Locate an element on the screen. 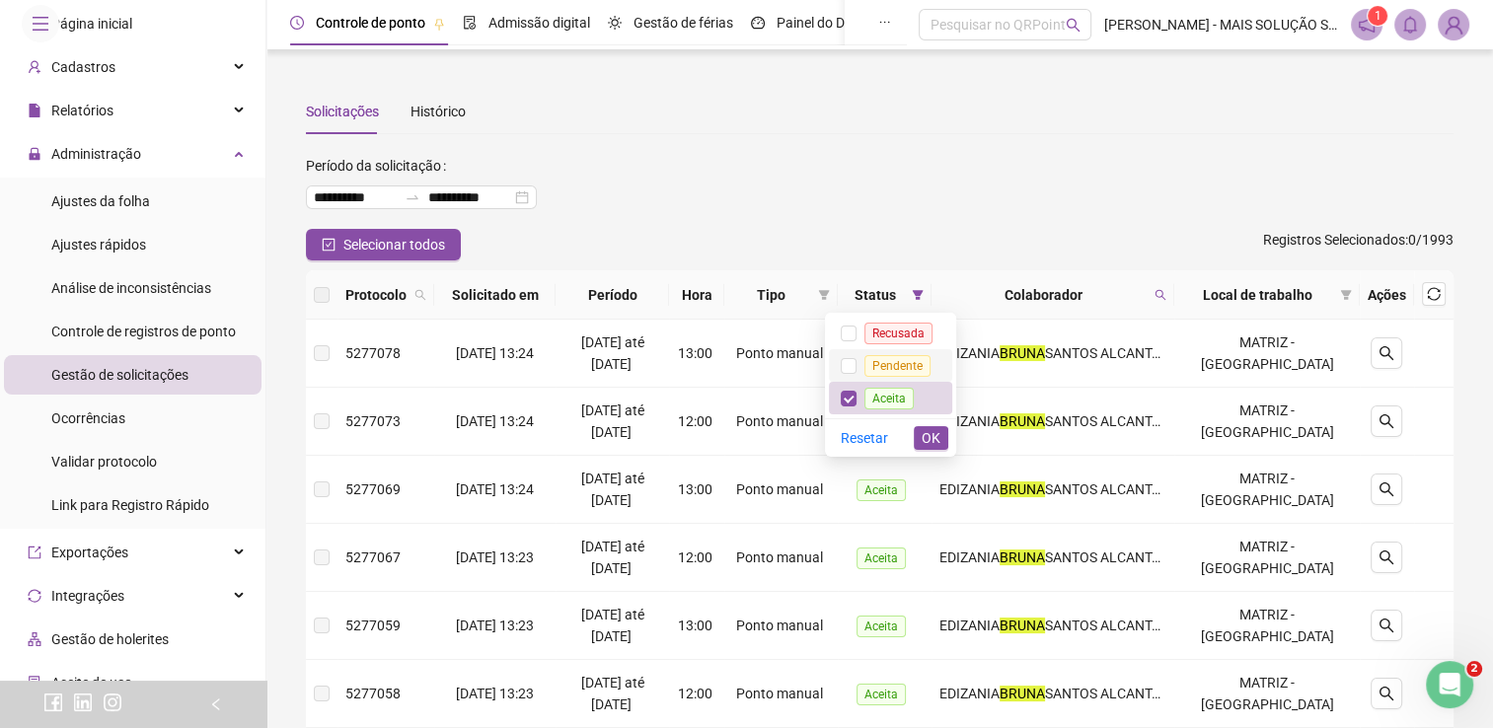  span: Aceite de uso is located at coordinates (92, 683).